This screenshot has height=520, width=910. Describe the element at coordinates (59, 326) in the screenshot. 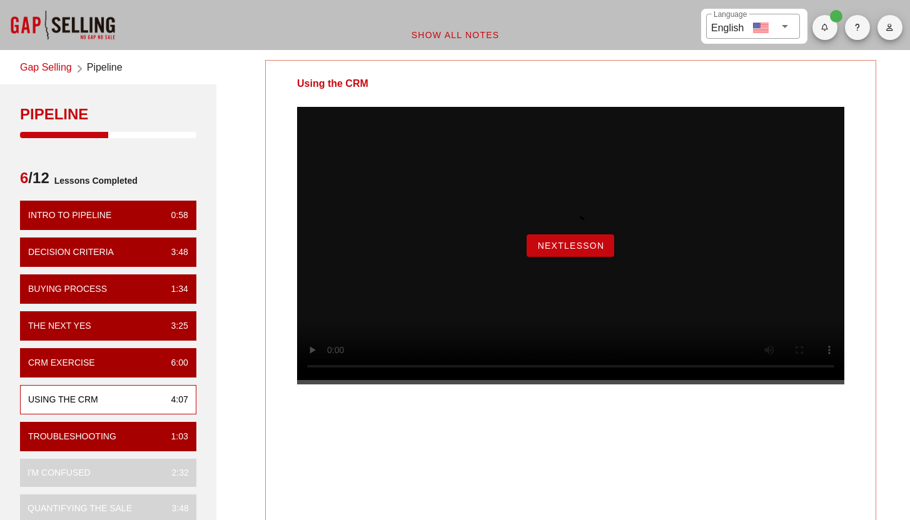

I see `div: The Next Yes` at that location.